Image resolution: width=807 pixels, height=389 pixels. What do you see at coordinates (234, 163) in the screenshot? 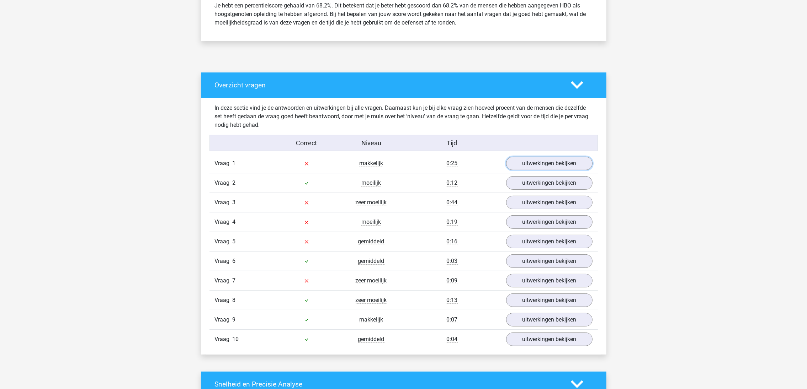
I see `span: 1` at bounding box center [234, 163].